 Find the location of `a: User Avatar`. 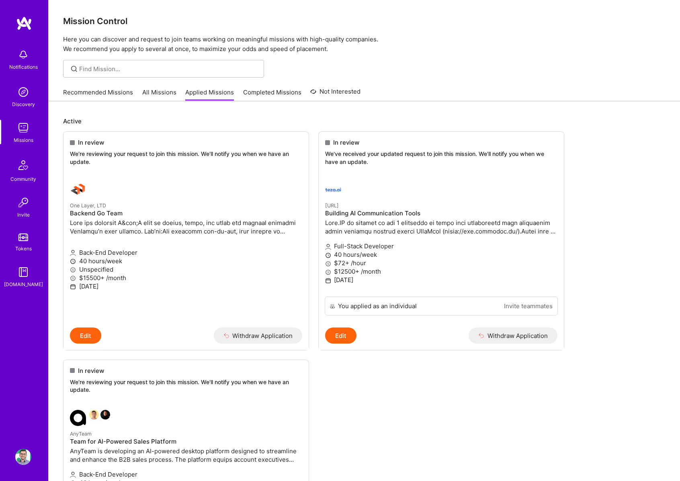

a: User Avatar is located at coordinates (23, 457).